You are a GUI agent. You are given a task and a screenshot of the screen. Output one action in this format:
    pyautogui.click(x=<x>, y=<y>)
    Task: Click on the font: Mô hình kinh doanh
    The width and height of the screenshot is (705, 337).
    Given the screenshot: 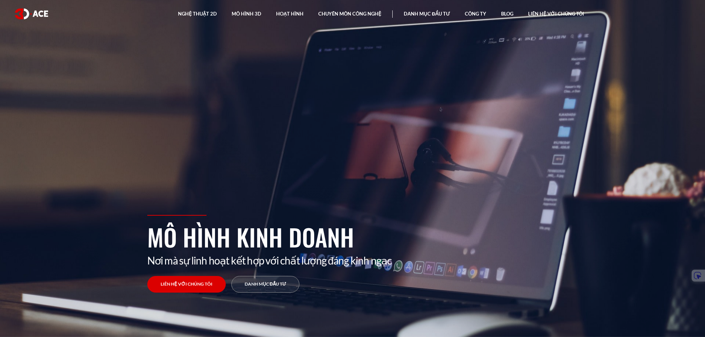 What is the action you would take?
    pyautogui.click(x=250, y=237)
    